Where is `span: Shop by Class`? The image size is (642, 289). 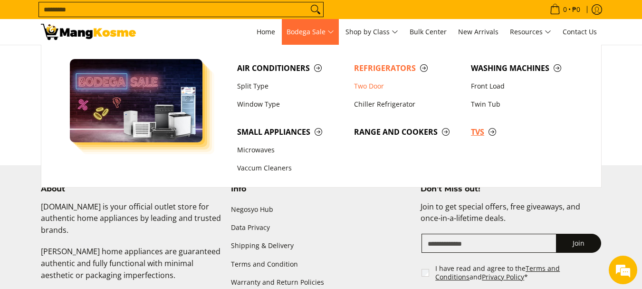 span: Shop by Class is located at coordinates (372, 32).